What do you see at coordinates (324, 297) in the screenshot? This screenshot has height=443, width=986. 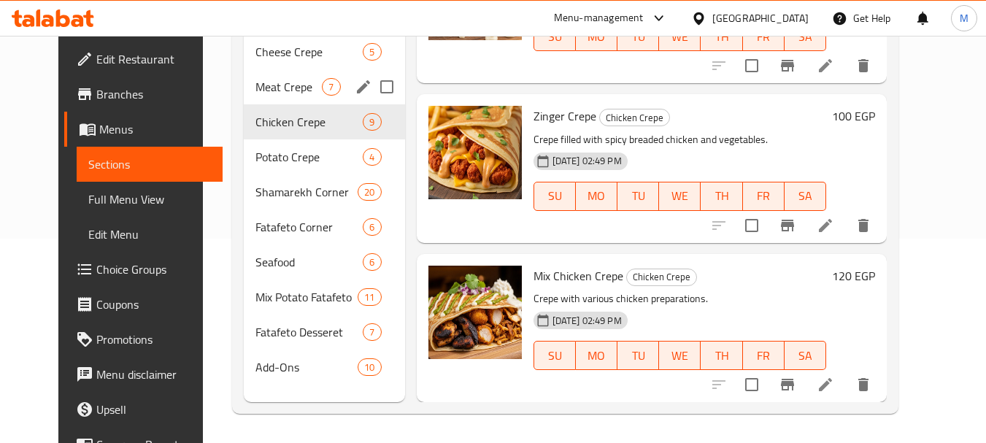 I see `div: Mix Potato Fatafeto11` at bounding box center [324, 297].